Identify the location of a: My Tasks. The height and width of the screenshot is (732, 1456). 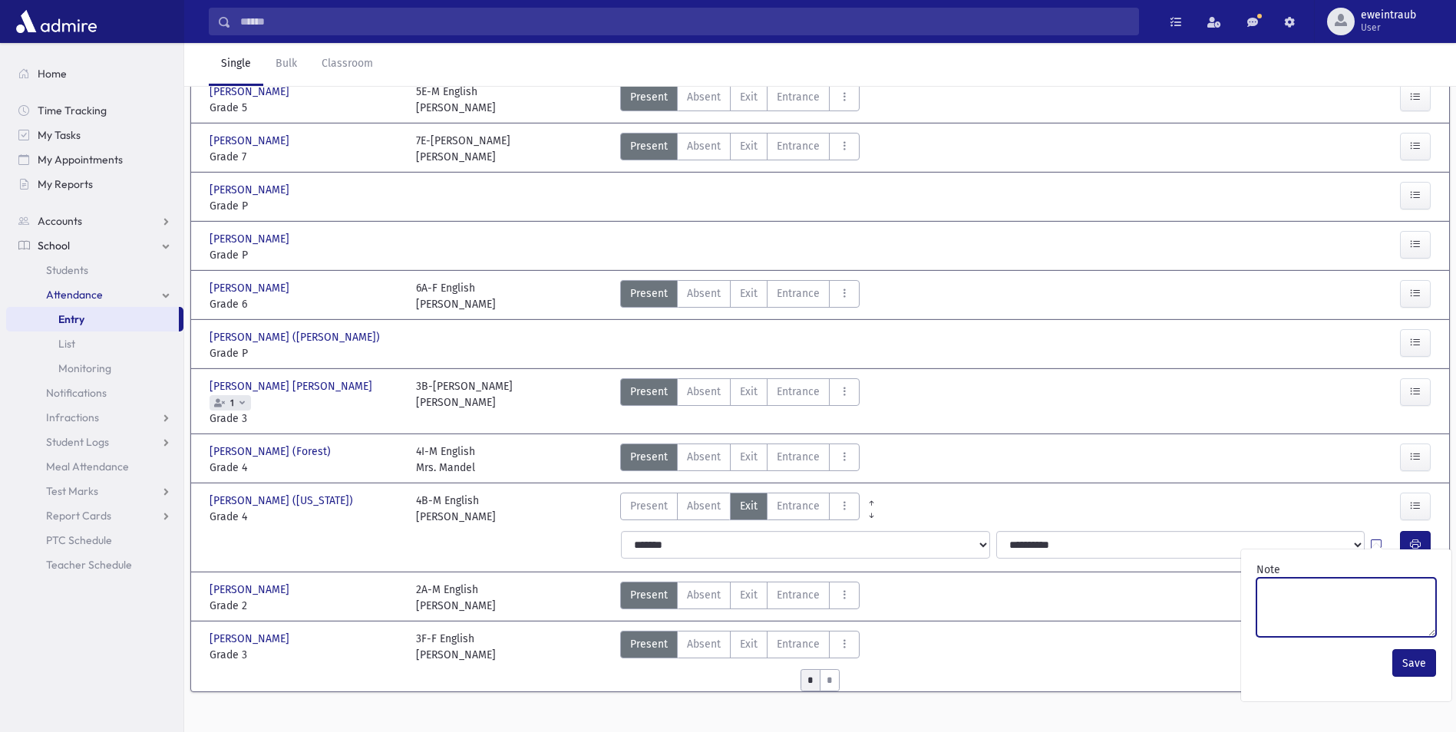
(94, 135).